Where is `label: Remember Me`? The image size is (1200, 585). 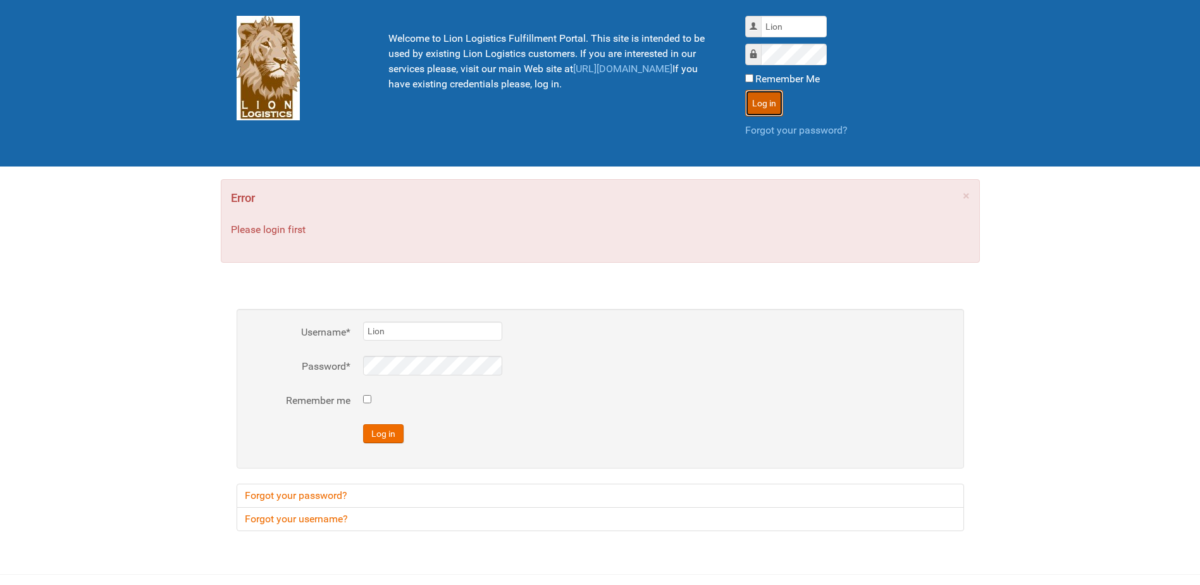 label: Remember Me is located at coordinates (788, 79).